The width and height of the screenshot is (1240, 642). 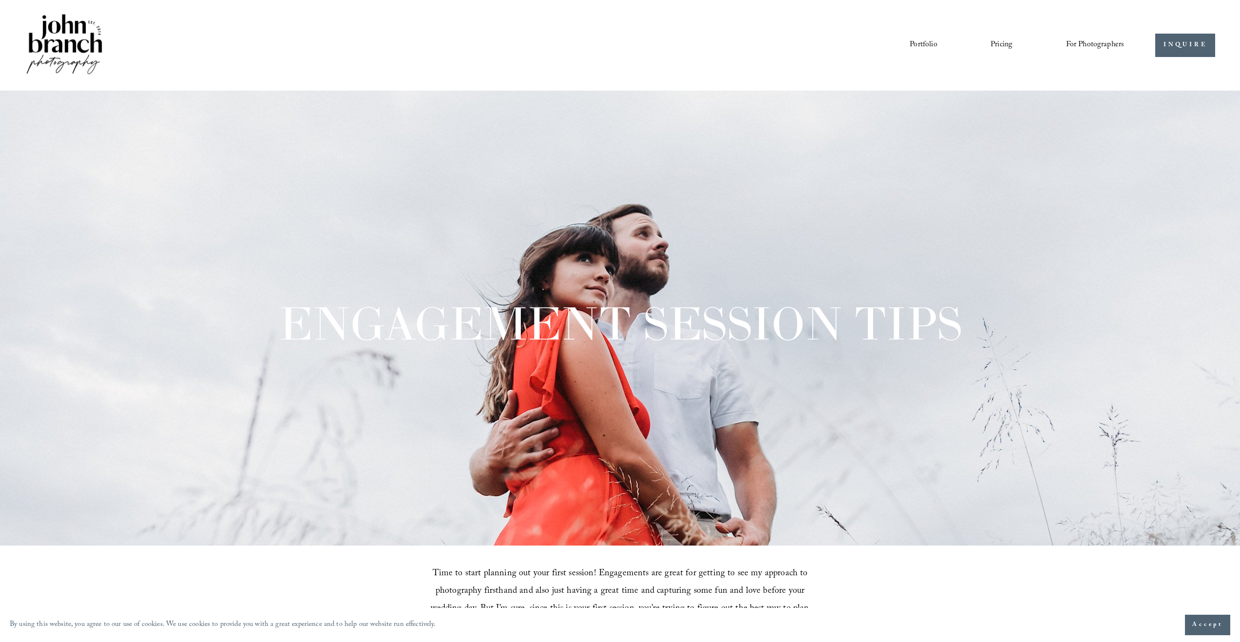 What do you see at coordinates (1207, 625) in the screenshot?
I see `span: Accept` at bounding box center [1207, 625].